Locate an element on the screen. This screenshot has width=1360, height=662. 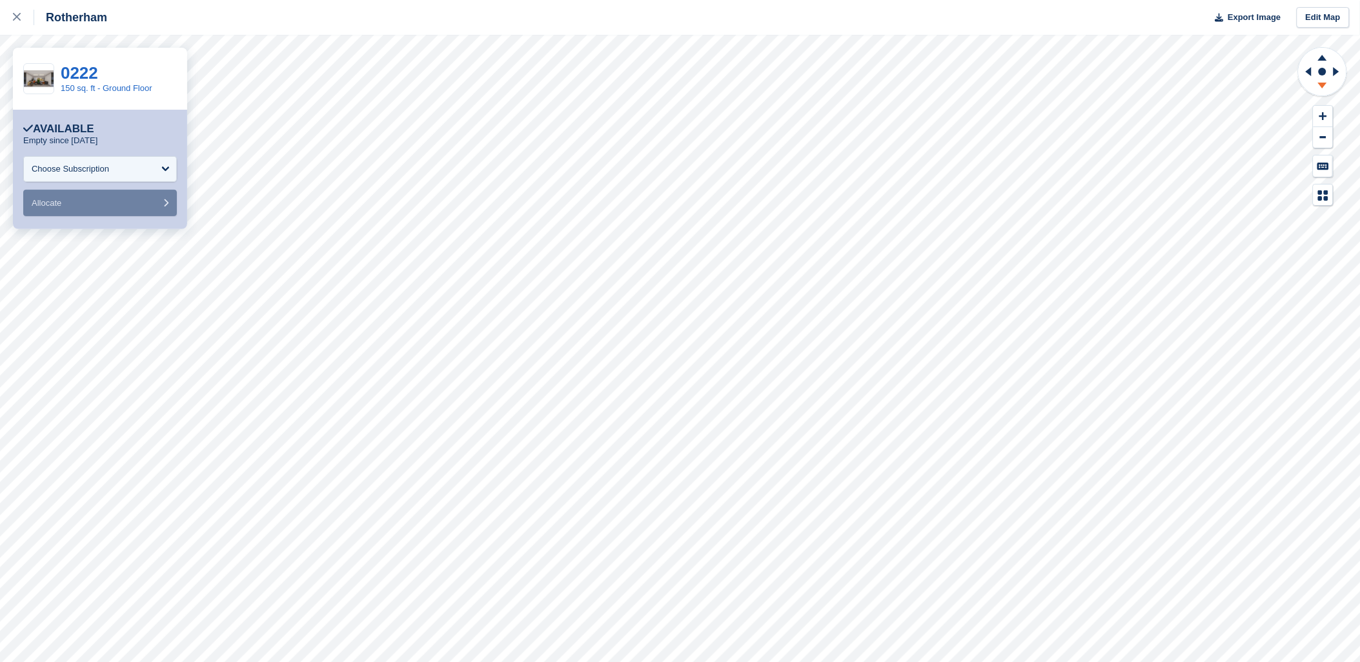
a: 150 sq. ft - Ground Floor is located at coordinates (107, 88).